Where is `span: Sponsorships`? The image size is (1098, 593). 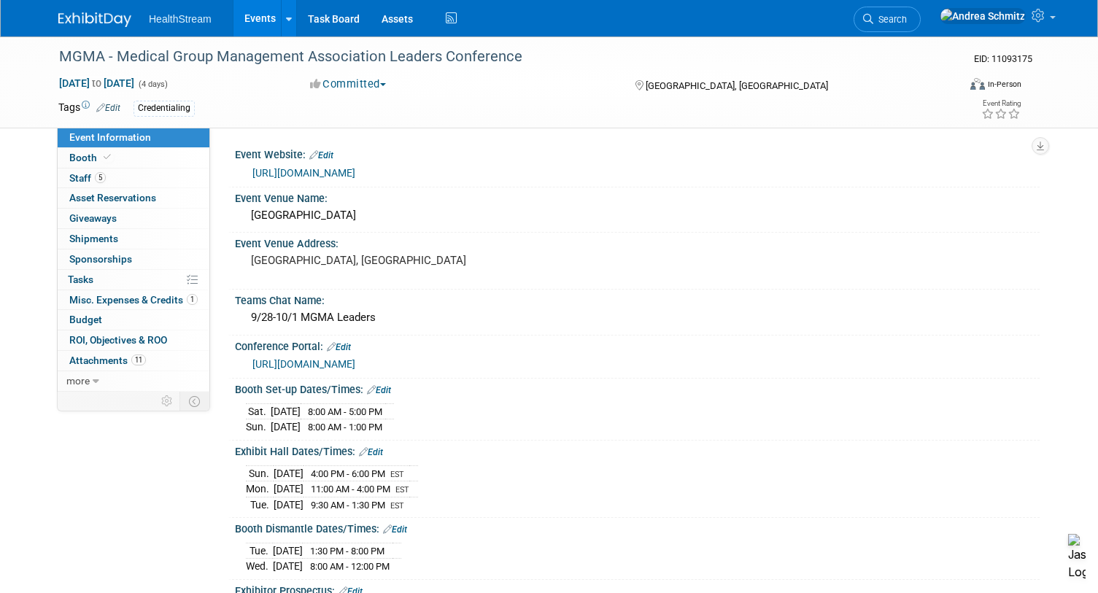
span: Sponsorships is located at coordinates (101, 259).